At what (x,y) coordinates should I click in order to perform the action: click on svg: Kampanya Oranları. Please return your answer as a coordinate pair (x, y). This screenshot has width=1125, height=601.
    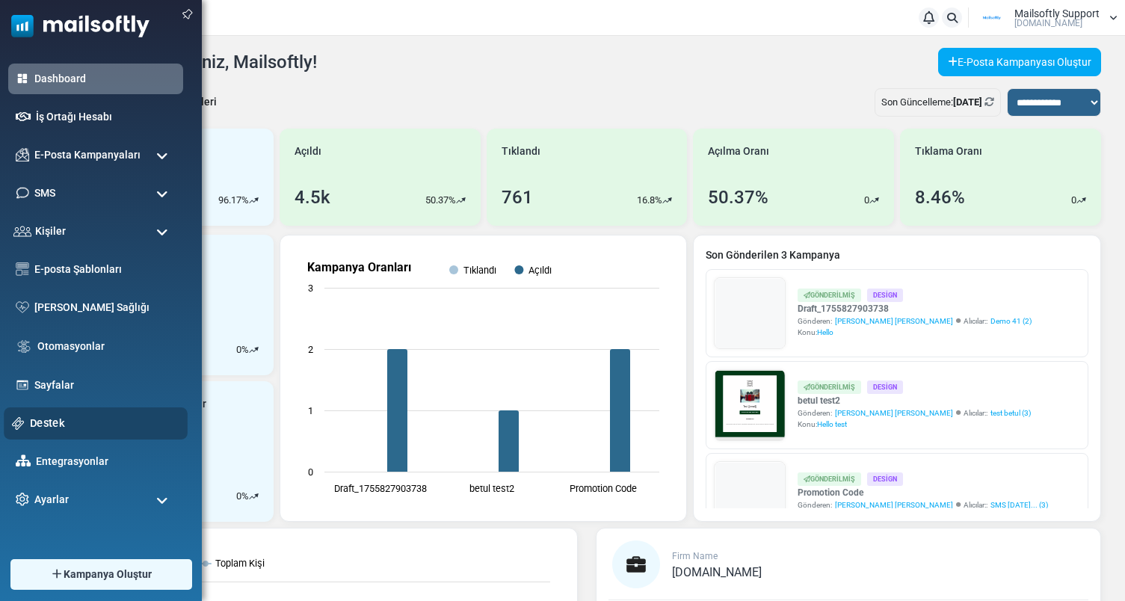
    Looking at the image, I should click on (483, 378).